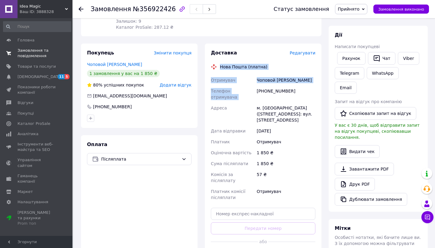 The width and height of the screenshot is (435, 248). I want to click on span: Оплата, so click(97, 144).